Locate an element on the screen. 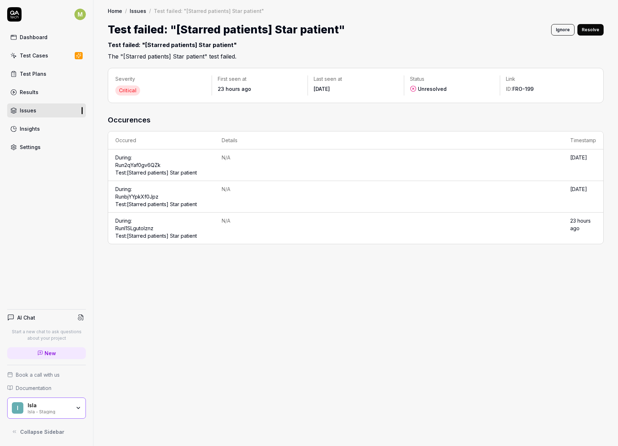 Image resolution: width=618 pixels, height=446 pixels. a: Insights is located at coordinates (46, 129).